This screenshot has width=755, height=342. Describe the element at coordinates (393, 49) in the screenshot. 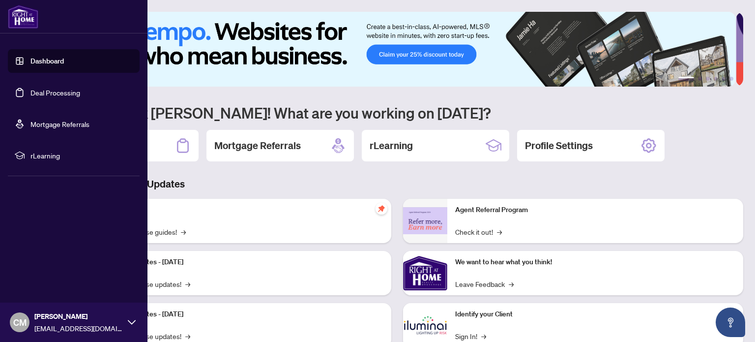

I see `img: Slide 0` at that location.